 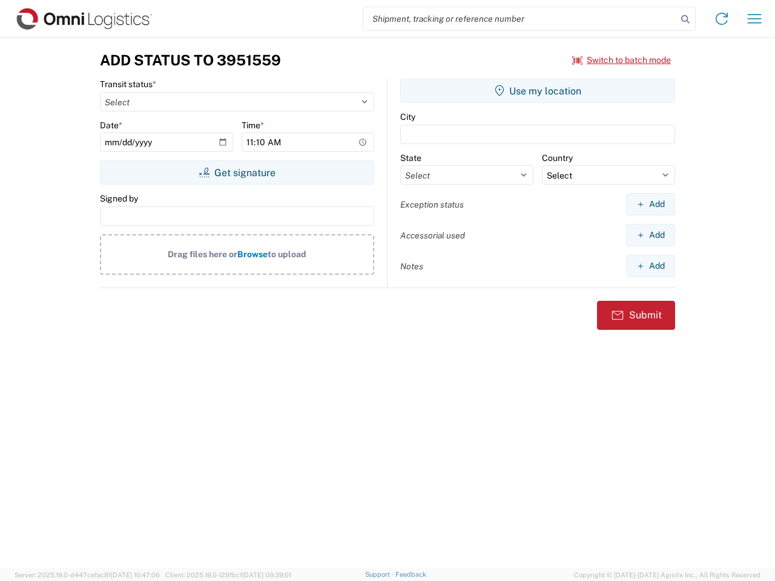 What do you see at coordinates (432, 236) in the screenshot?
I see `label: Accessorial used` at bounding box center [432, 236].